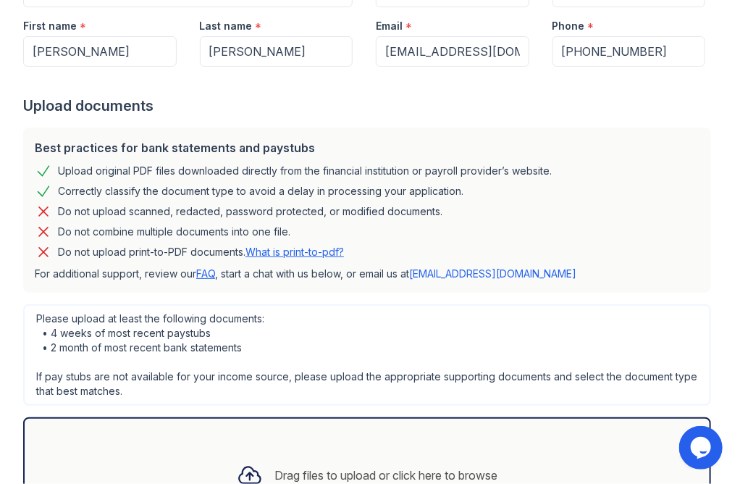  Describe the element at coordinates (201, 252) in the screenshot. I see `p: Do not upload print-to-PDF documents.` at that location.